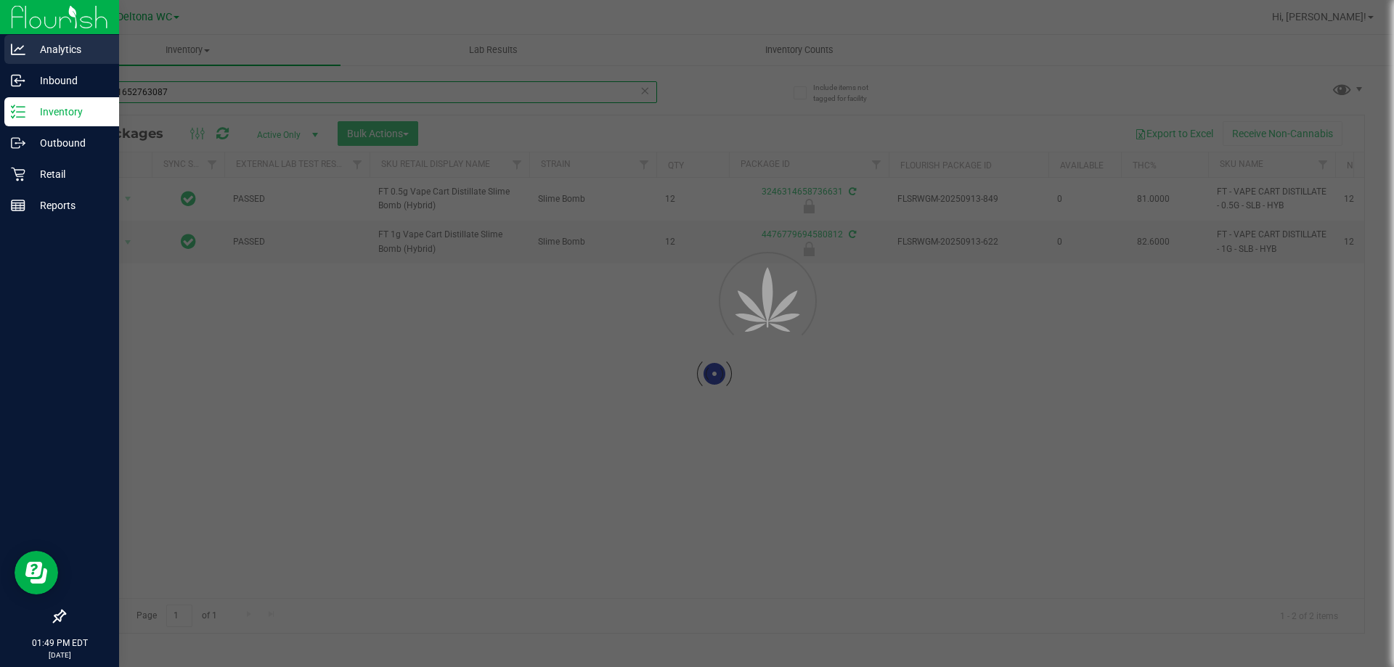  I want to click on inline-svg: Inbound, so click(18, 81).